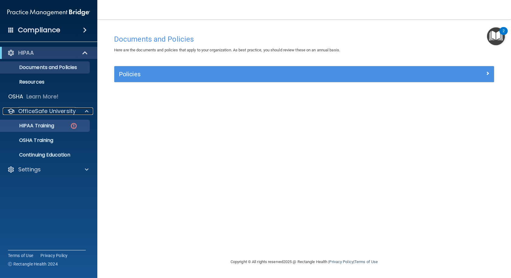  I want to click on h4: Compliance, so click(39, 30).